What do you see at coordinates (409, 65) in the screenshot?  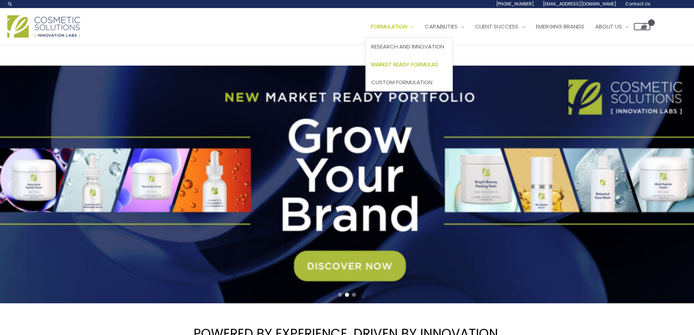 I see `a: Market Ready Formulas` at bounding box center [409, 65].